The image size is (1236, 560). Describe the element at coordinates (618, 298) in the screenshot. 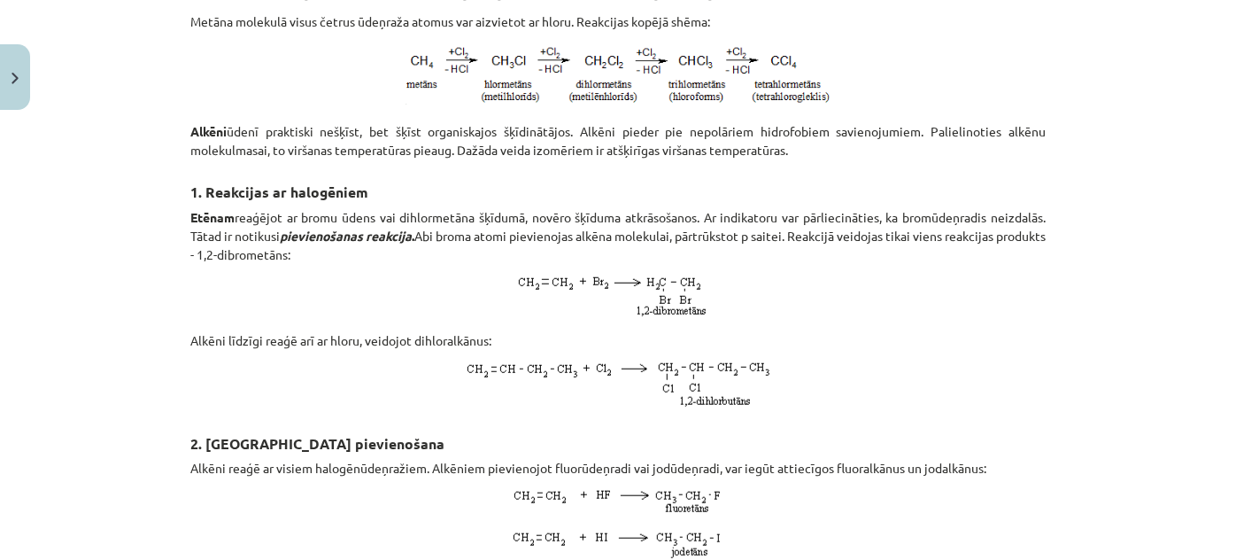

I see `img: etens br` at that location.